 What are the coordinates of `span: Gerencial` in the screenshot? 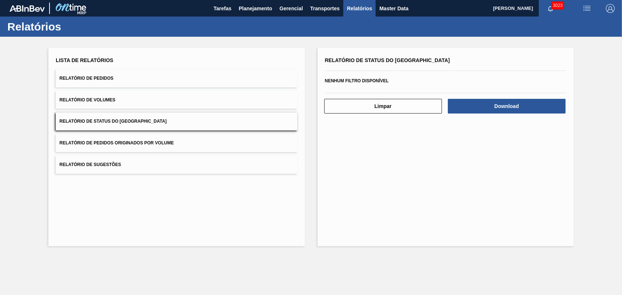 It's located at (291, 8).